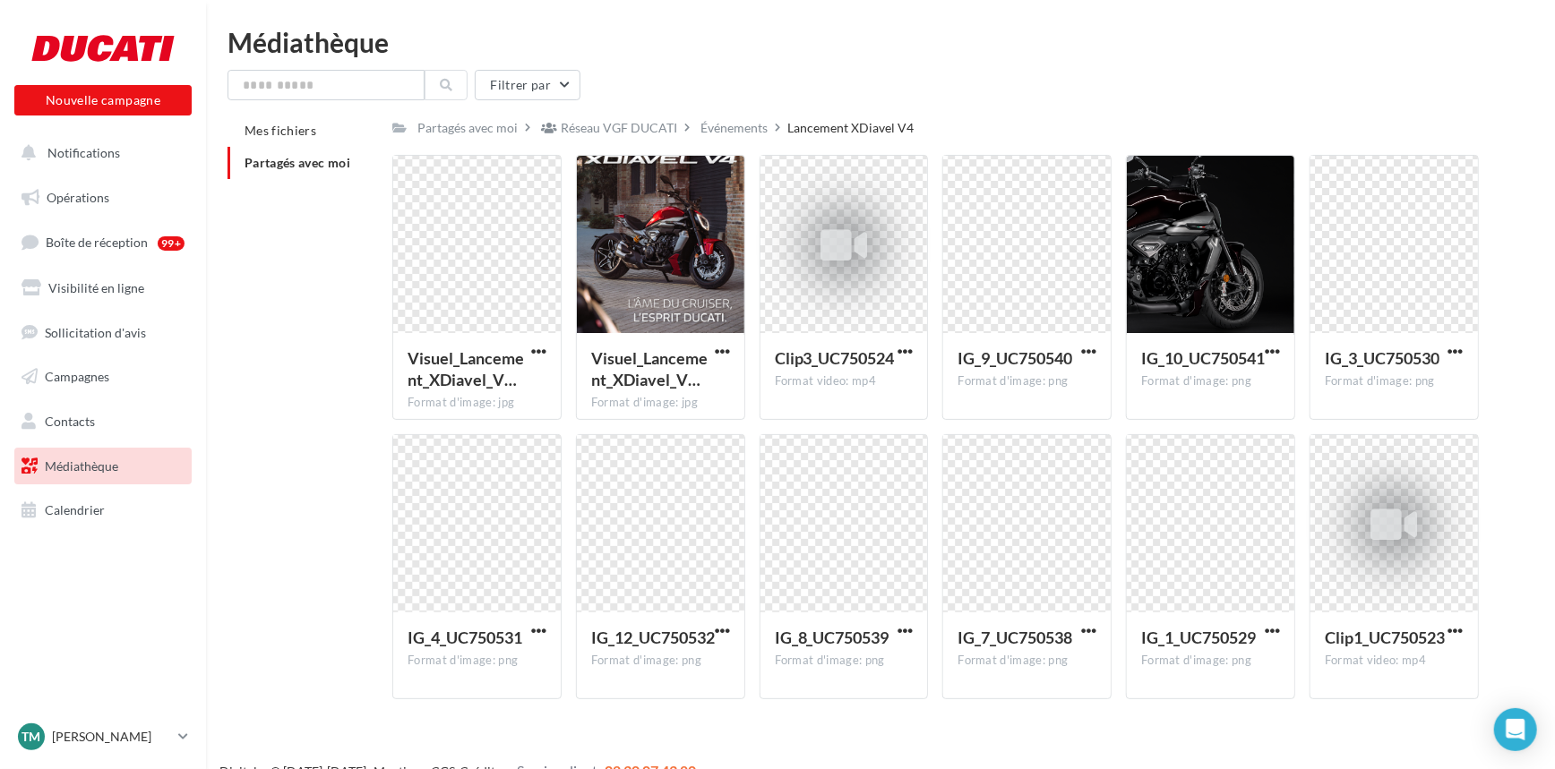  What do you see at coordinates (1015, 638) in the screenshot?
I see `span: IG_7_UC750538` at bounding box center [1015, 638].